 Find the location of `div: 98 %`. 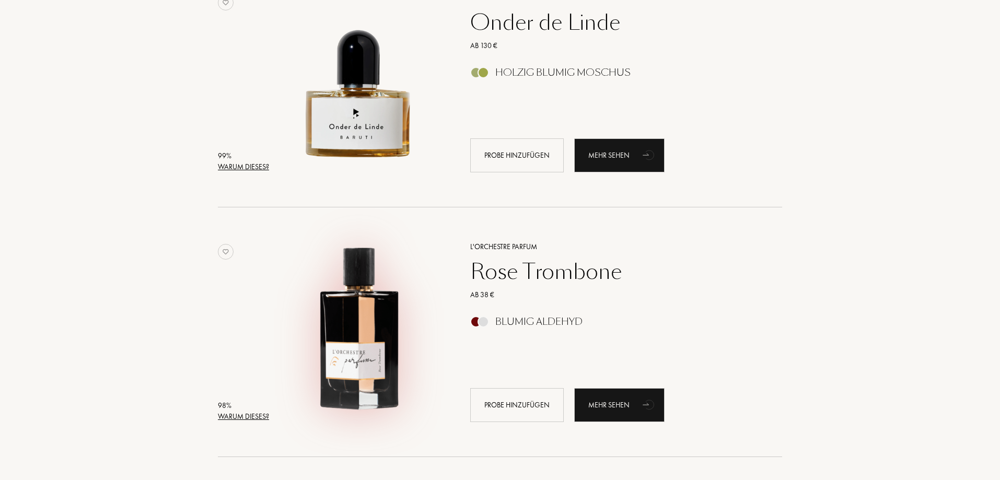

div: 98 % is located at coordinates (243, 405).